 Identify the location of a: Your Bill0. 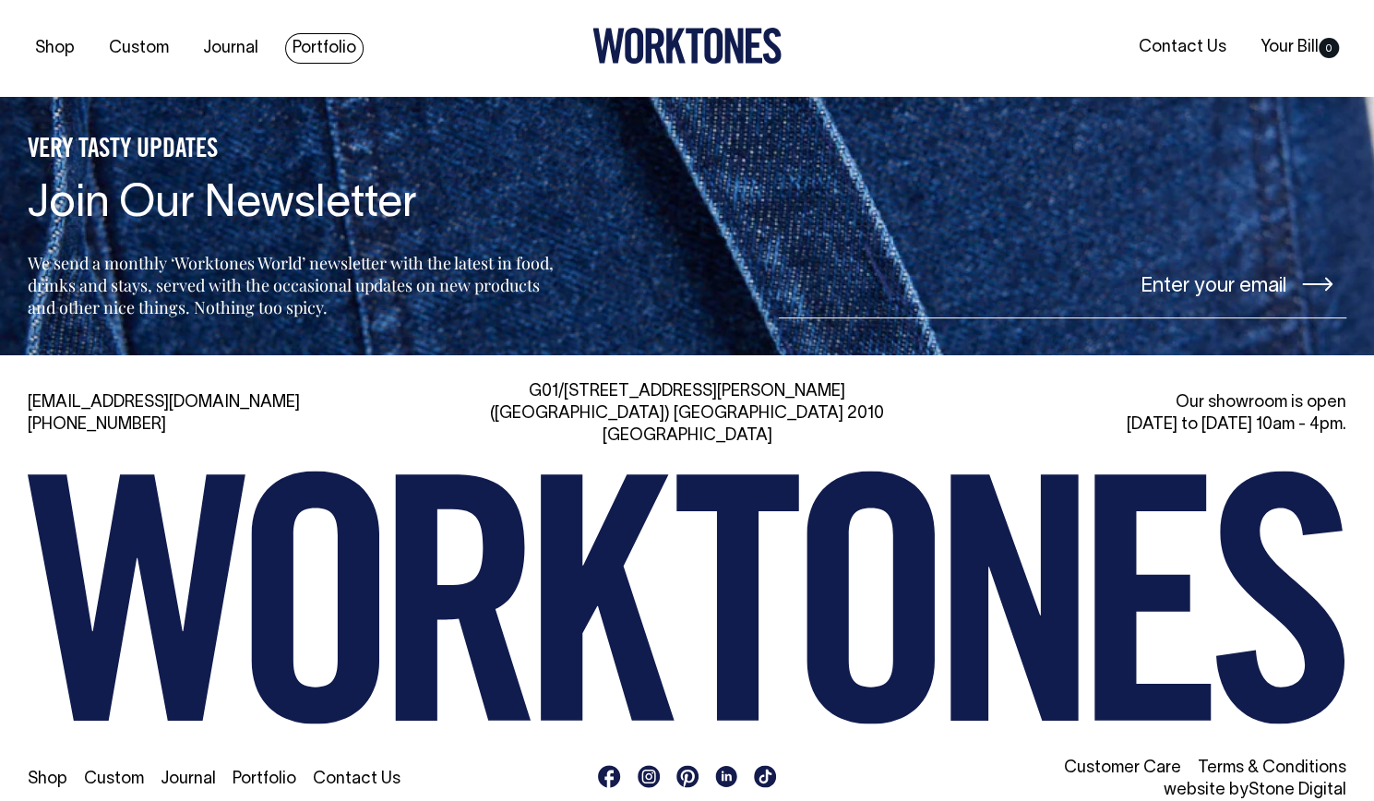
(1299, 47).